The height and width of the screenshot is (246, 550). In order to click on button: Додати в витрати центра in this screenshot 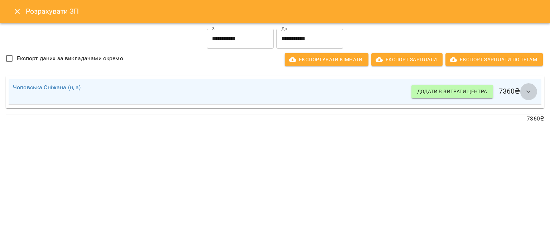, I will do `click(452, 91)`.